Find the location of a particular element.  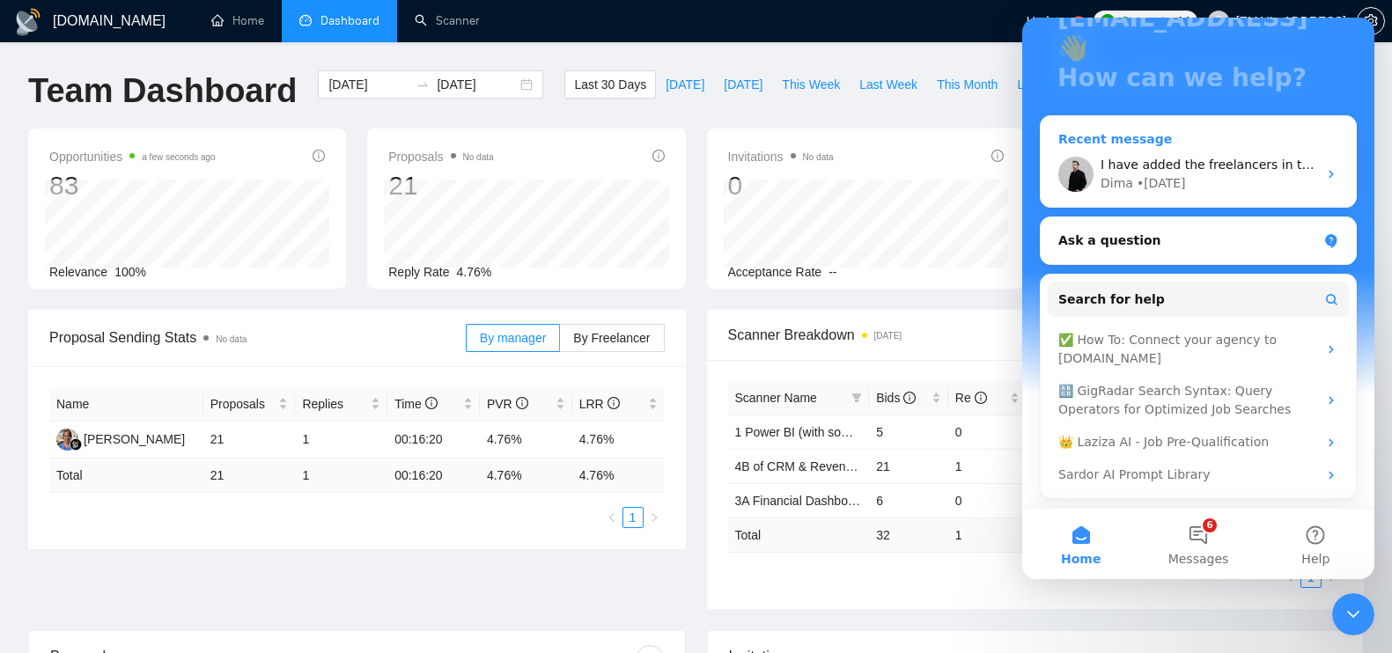

span: Home is located at coordinates (58, 542).